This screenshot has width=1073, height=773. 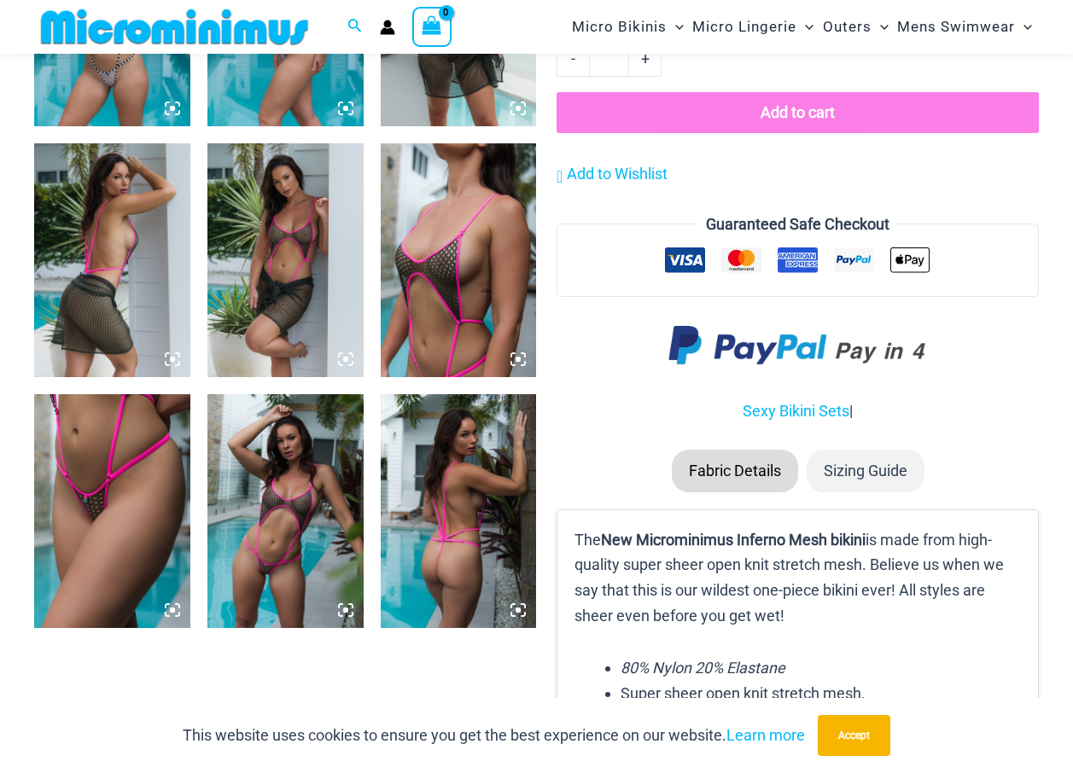 I want to click on li: Fabric Details, so click(x=735, y=471).